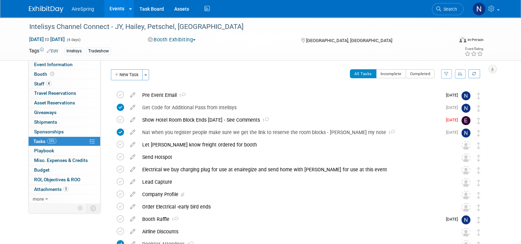  Describe the element at coordinates (475, 74) in the screenshot. I see `a: Refresh` at that location.